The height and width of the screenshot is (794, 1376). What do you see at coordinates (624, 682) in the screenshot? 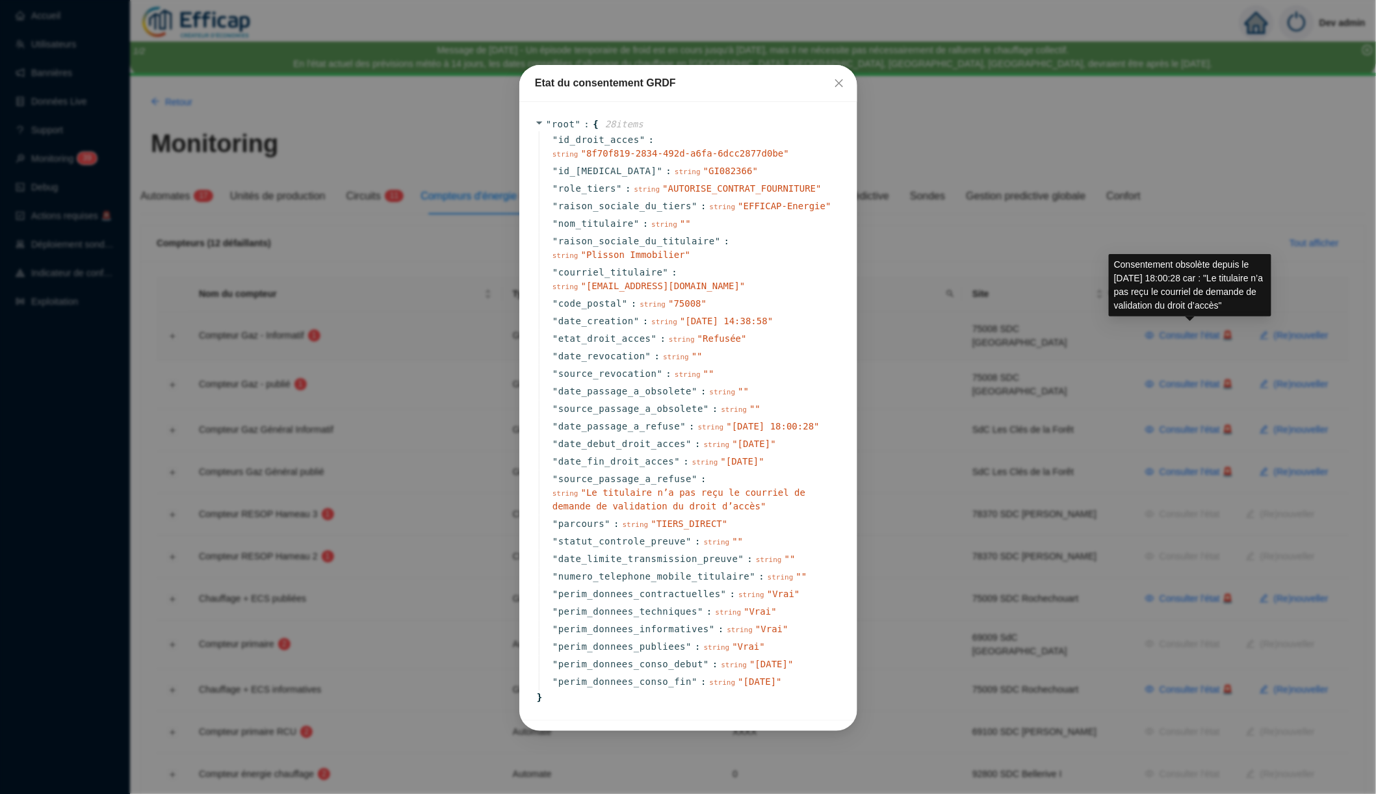
I see `span: perim_donnees_conso_fin` at bounding box center [624, 682].